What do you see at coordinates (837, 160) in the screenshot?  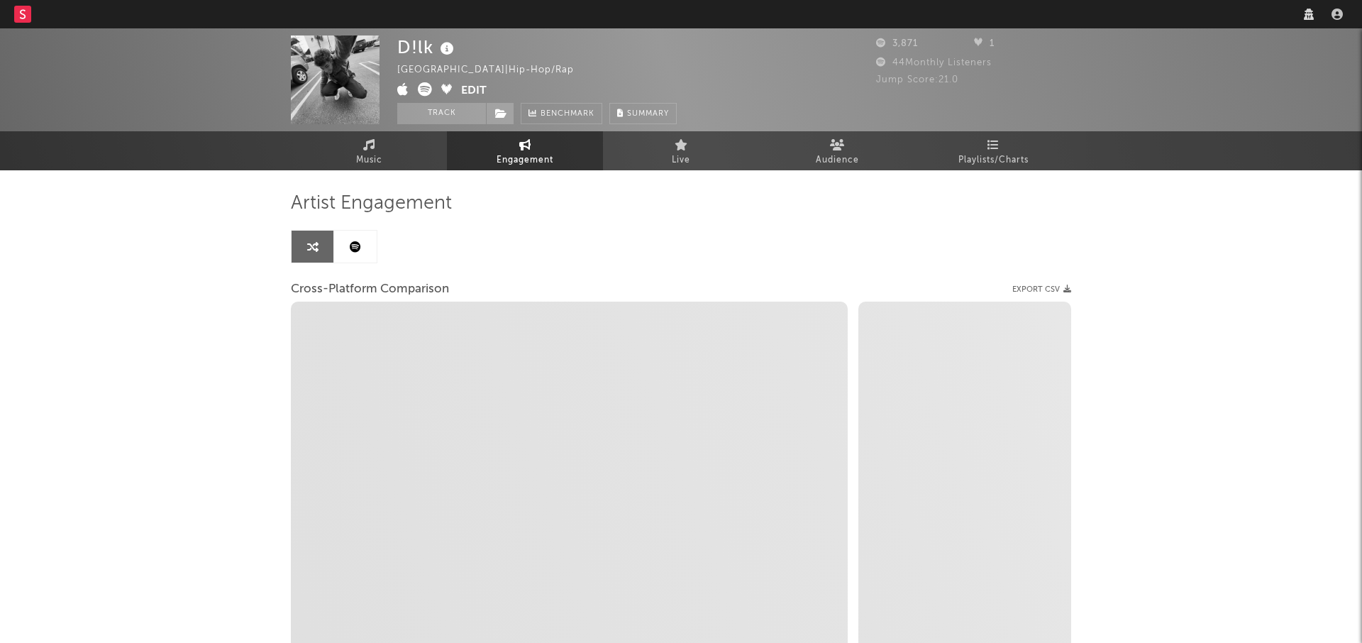 I see `span: Audience` at bounding box center [837, 160].